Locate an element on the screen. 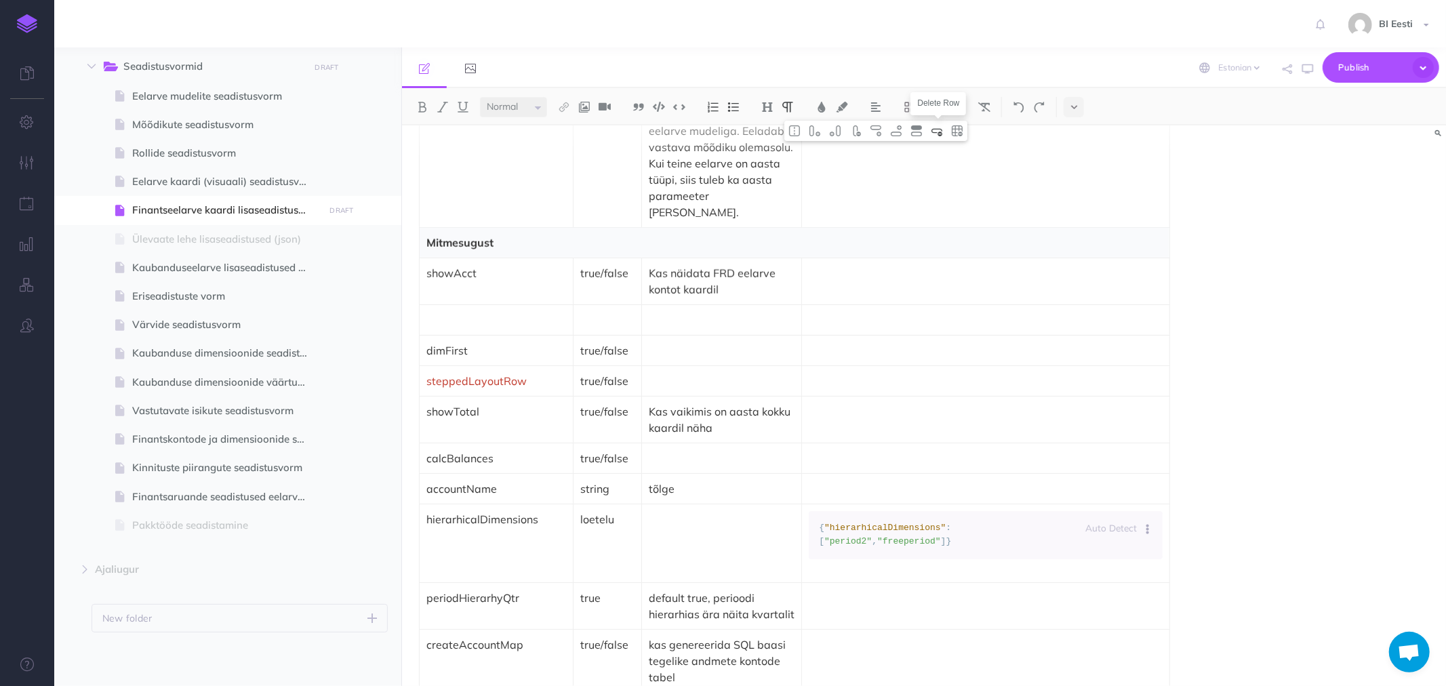  span: Kaubanduseelarve lisaseadistused (json) is located at coordinates (226, 268).